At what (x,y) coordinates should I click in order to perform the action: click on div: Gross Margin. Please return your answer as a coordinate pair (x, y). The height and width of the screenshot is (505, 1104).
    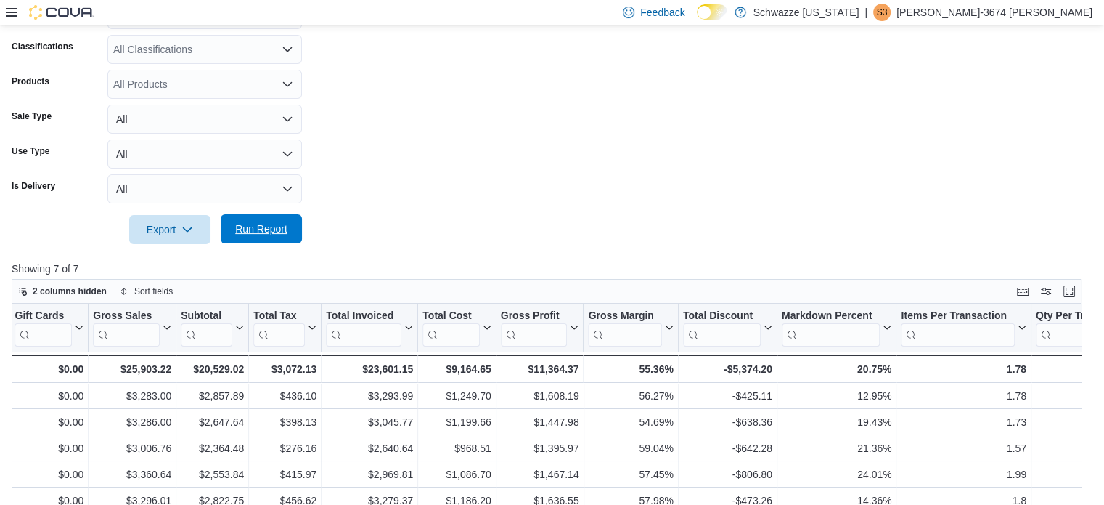
    Looking at the image, I should click on (624, 327).